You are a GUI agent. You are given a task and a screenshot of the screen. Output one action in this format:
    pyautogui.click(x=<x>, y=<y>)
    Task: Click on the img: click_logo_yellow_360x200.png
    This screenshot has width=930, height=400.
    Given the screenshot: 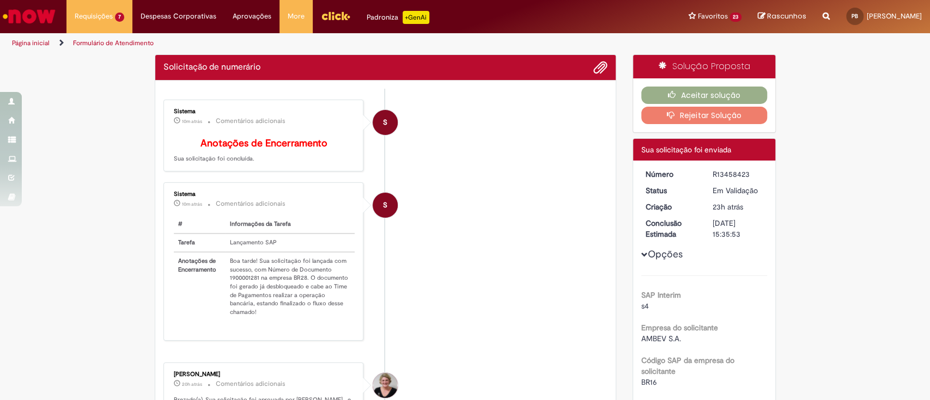 What is the action you would take?
    pyautogui.click(x=335, y=16)
    